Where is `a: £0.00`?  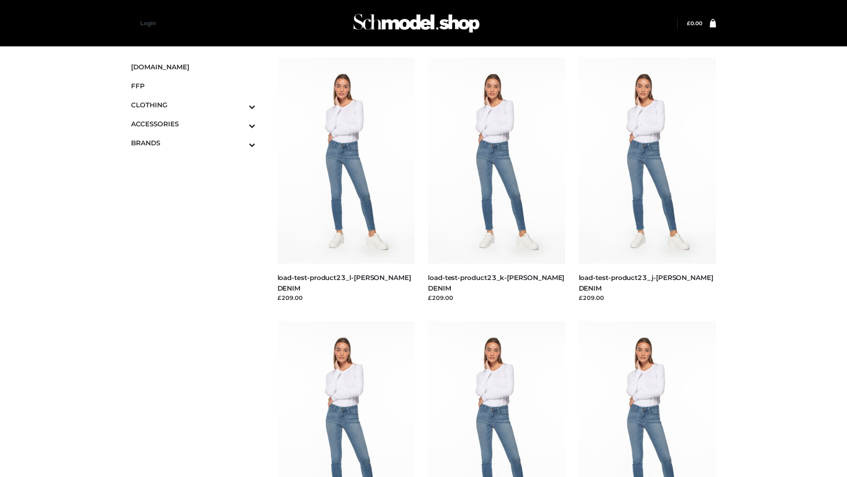
a: £0.00 is located at coordinates (695, 23).